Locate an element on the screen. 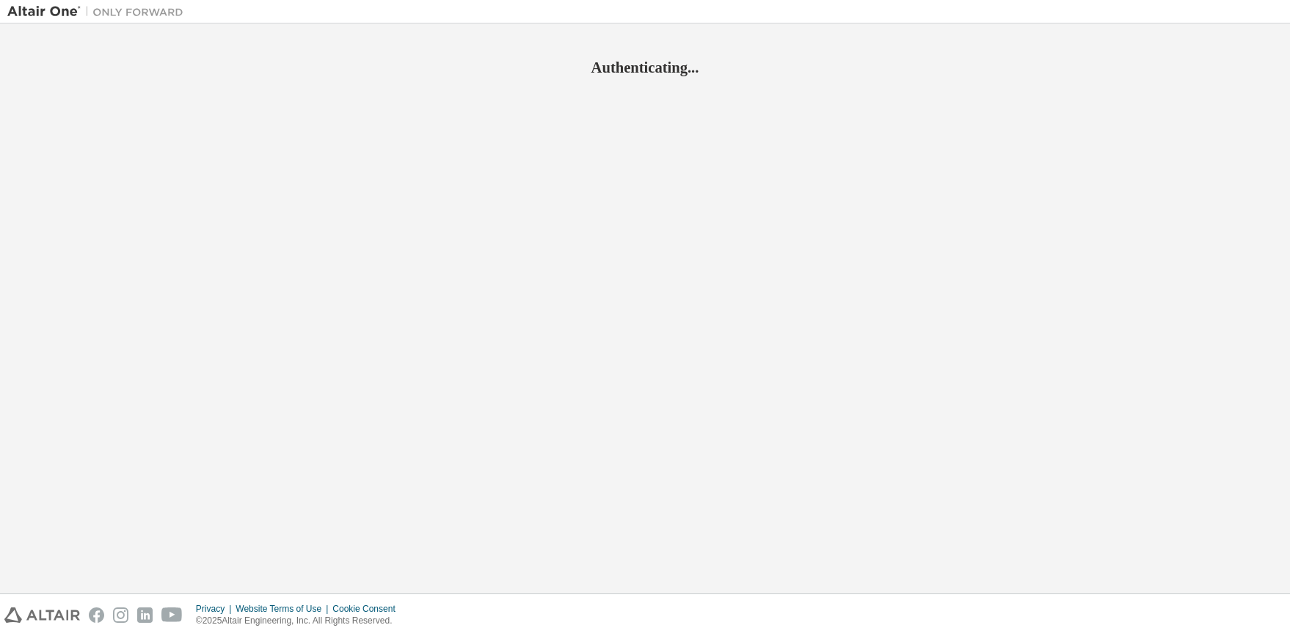 The width and height of the screenshot is (1290, 636). img: linkedin.svg is located at coordinates (145, 615).